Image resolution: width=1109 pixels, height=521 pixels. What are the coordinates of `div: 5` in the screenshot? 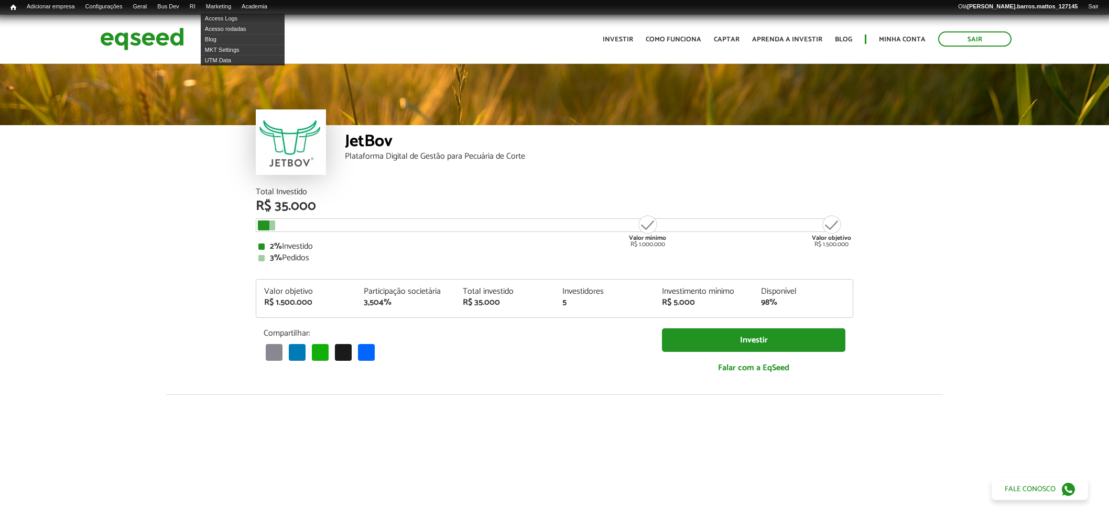 It's located at (604, 303).